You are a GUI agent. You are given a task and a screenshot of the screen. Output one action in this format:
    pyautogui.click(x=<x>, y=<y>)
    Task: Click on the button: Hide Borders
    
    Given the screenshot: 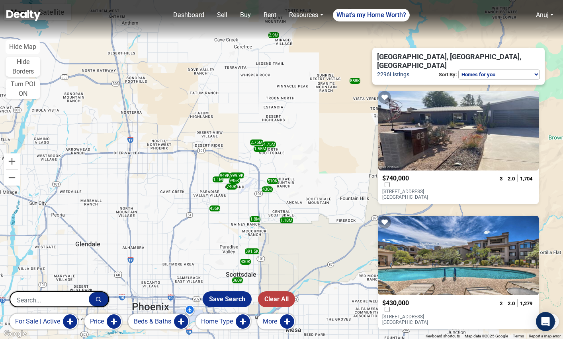 What is the action you would take?
    pyautogui.click(x=23, y=67)
    